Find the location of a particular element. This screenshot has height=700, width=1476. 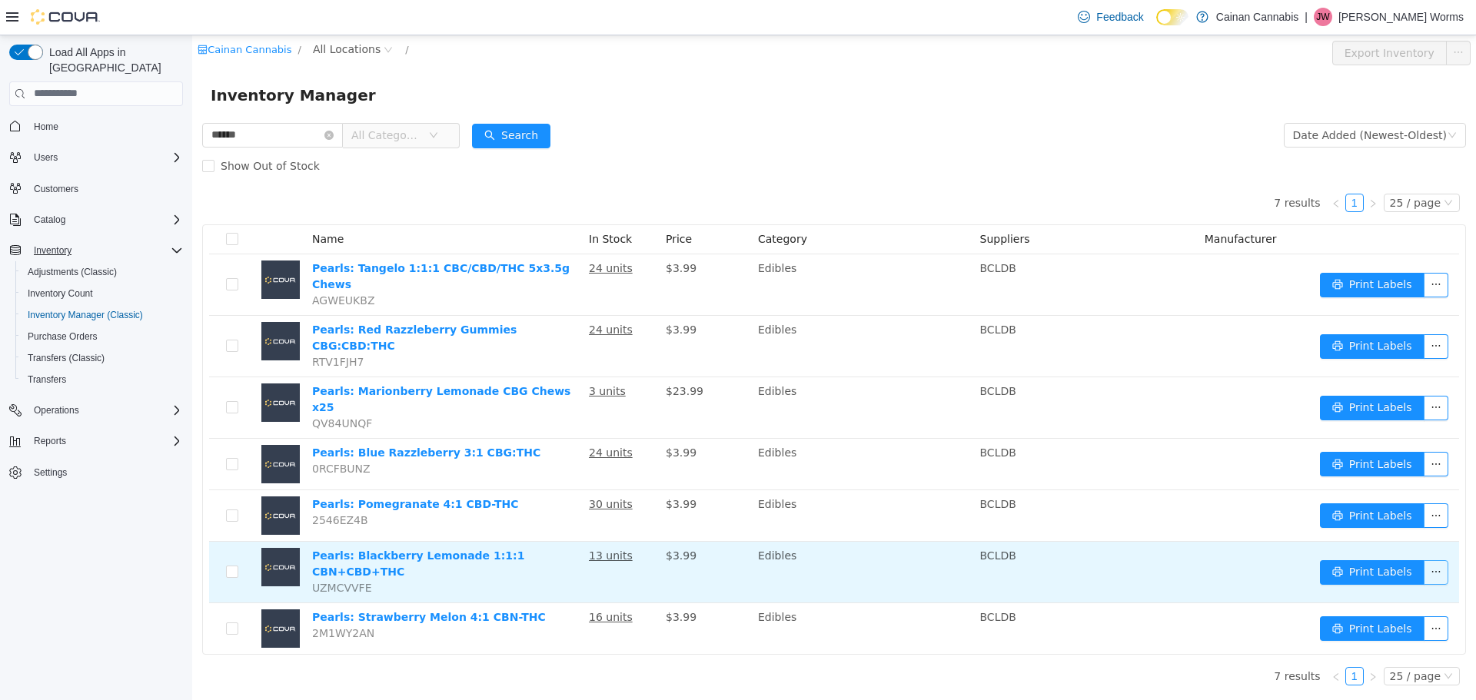

span: Inventory Manager is located at coordinates (105, 60).